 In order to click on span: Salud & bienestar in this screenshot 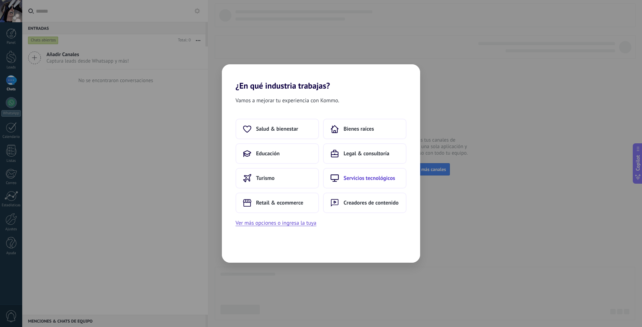, I will do `click(277, 129)`.